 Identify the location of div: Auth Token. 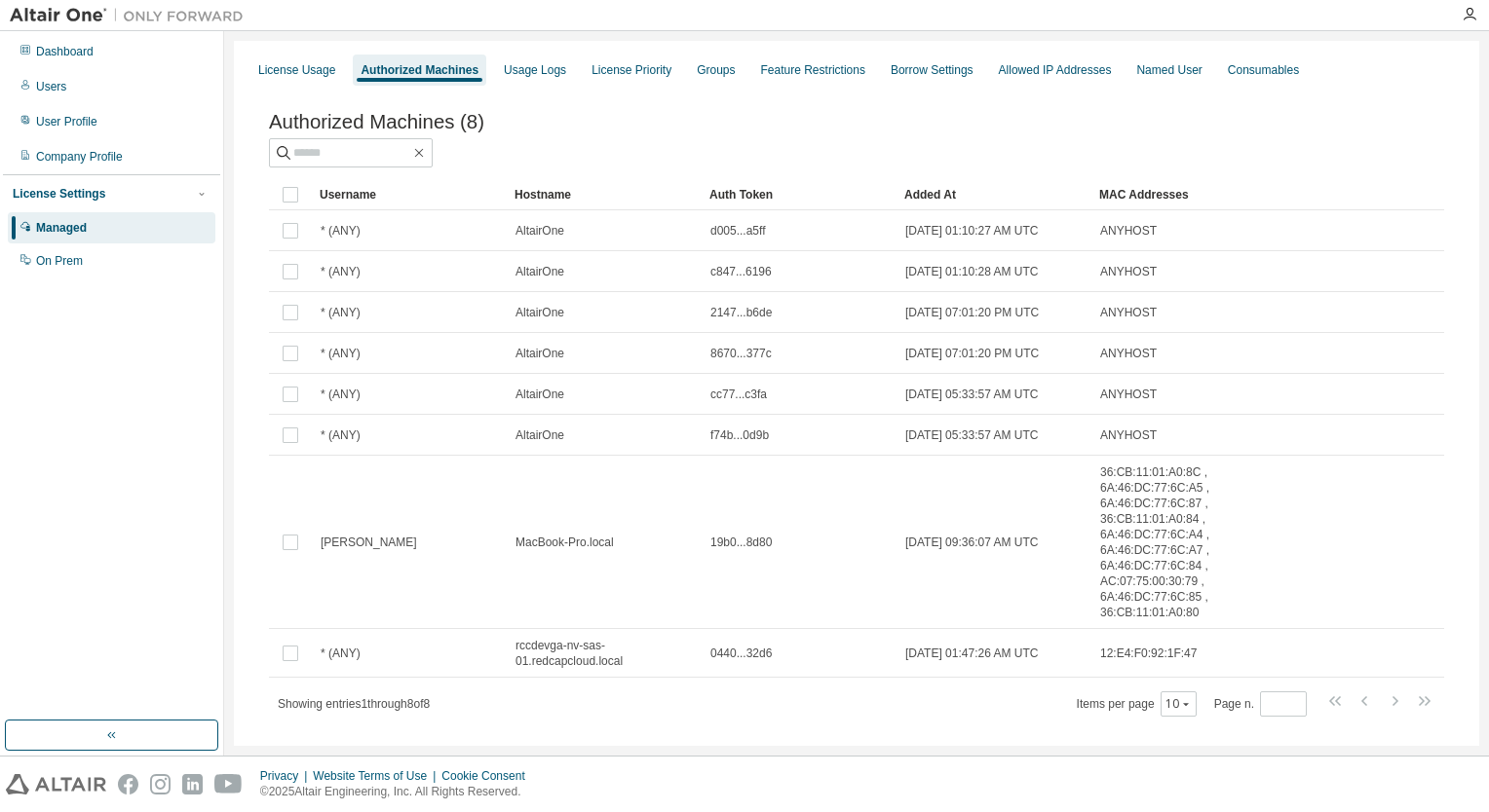
(799, 195).